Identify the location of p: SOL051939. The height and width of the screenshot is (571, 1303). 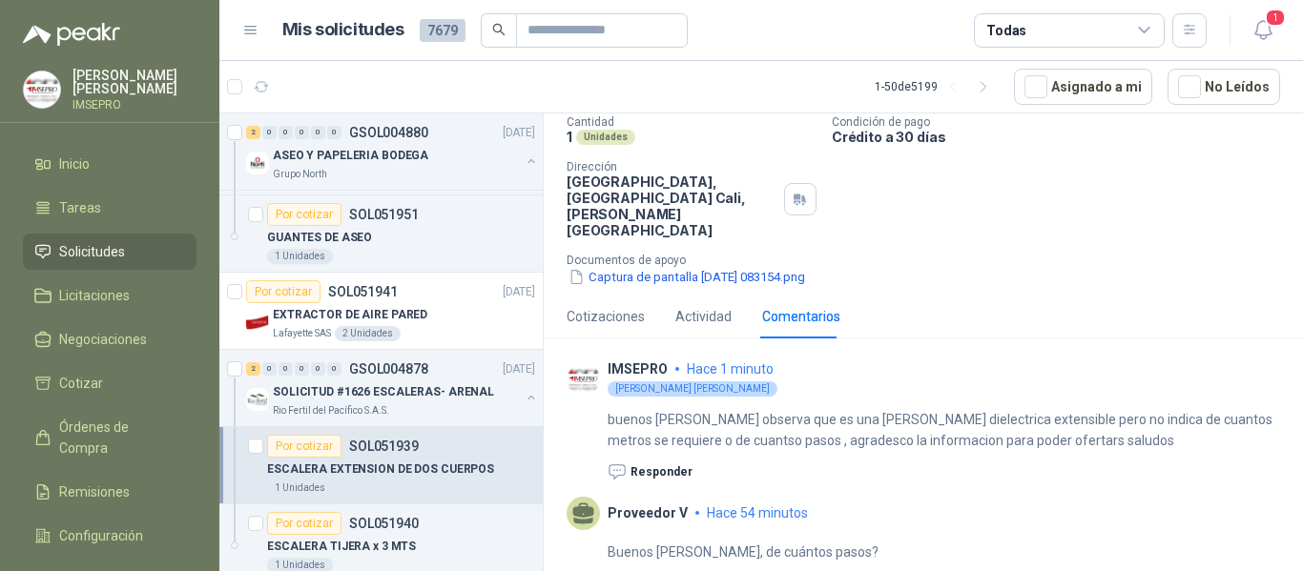
(383, 446).